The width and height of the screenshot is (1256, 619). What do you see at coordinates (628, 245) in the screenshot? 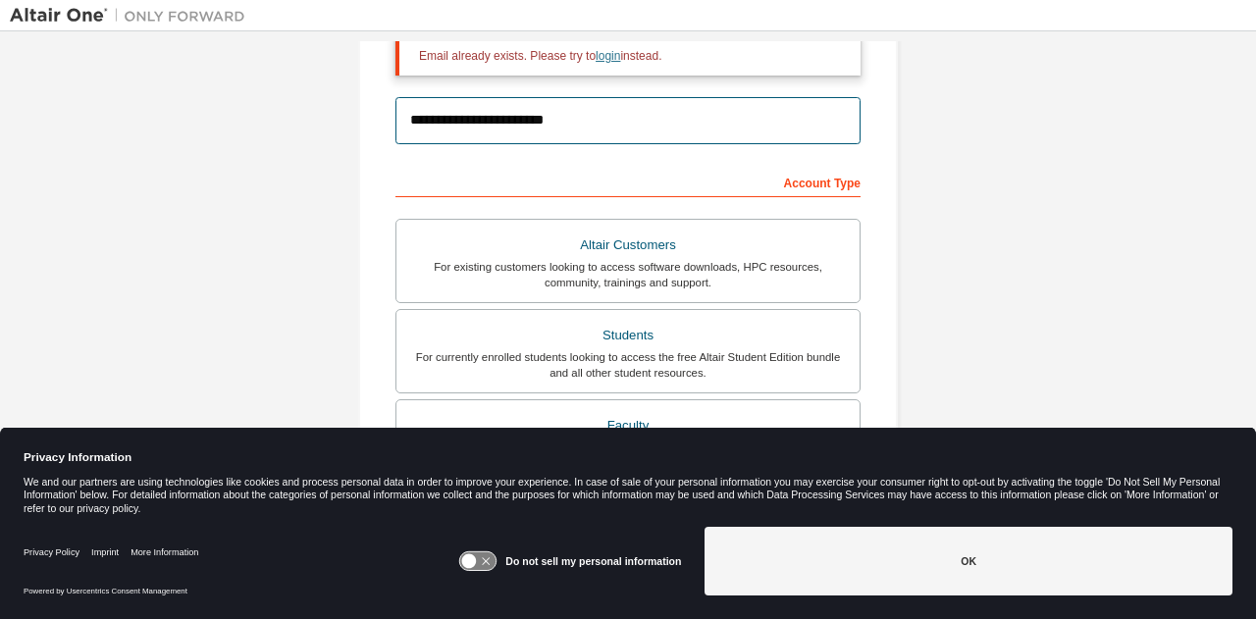
I see `div: Altair Customers` at bounding box center [628, 245].